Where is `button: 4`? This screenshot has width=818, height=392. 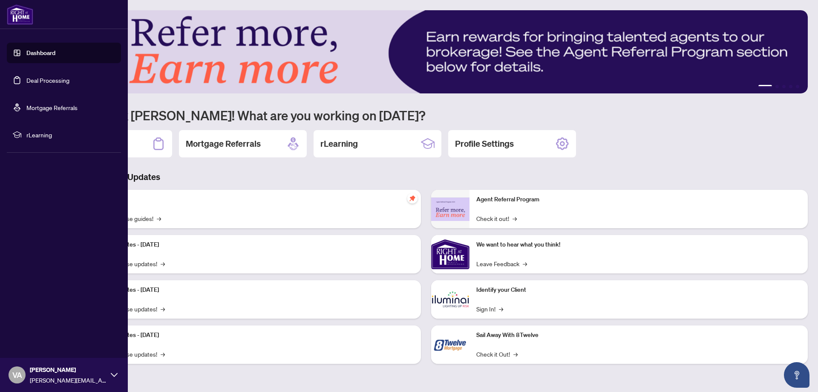 button: 4 is located at coordinates (791, 86).